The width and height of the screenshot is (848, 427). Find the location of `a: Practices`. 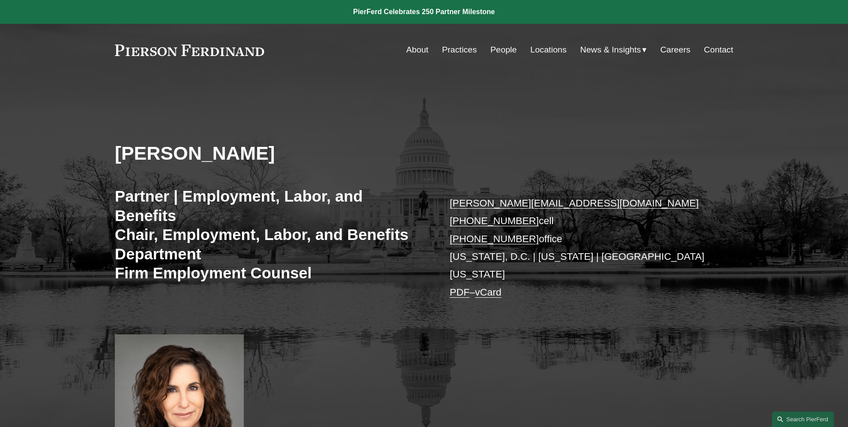

a: Practices is located at coordinates (459, 50).